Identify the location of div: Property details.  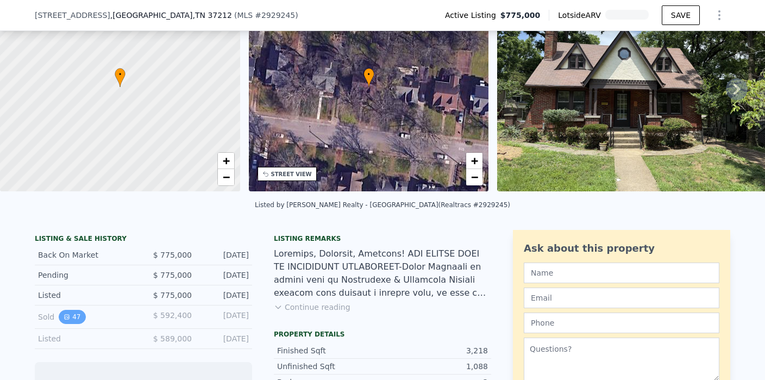
(382, 334).